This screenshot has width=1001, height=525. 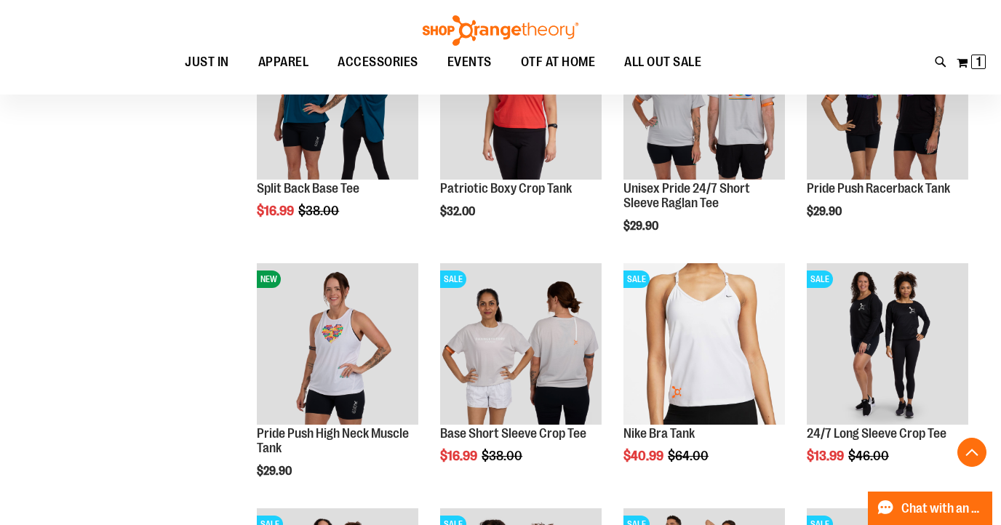 What do you see at coordinates (686, 196) in the screenshot?
I see `a: Unisex Pride 24/7 Short Sleeve Raglan Tee` at bounding box center [686, 196].